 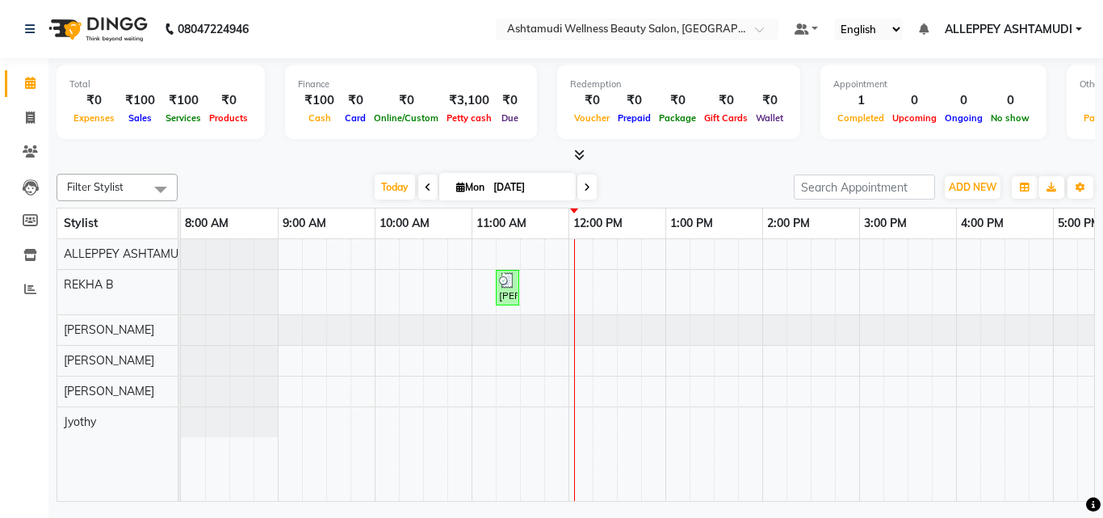 What do you see at coordinates (788, 223) in the screenshot?
I see `a: 2:00 PM` at bounding box center [788, 223].